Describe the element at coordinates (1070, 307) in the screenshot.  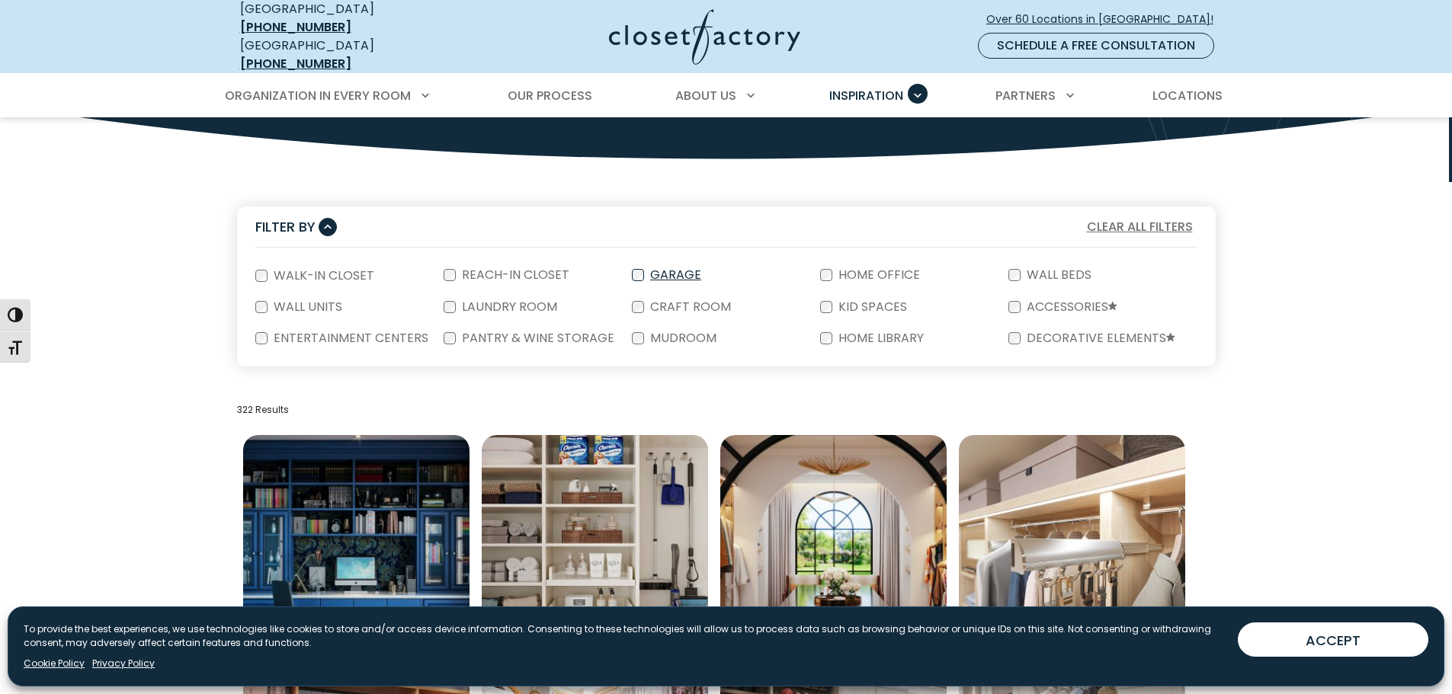
I see `label: Accessories` at that location.